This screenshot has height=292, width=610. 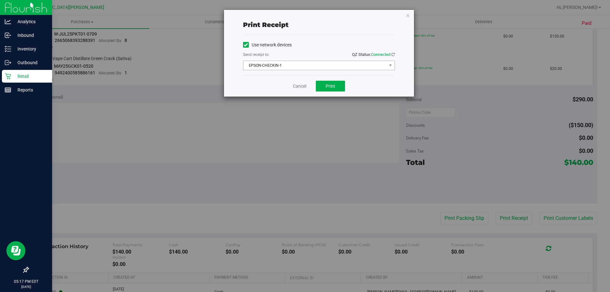 What do you see at coordinates (30, 49) in the screenshot?
I see `p: Inventory` at bounding box center [30, 49].